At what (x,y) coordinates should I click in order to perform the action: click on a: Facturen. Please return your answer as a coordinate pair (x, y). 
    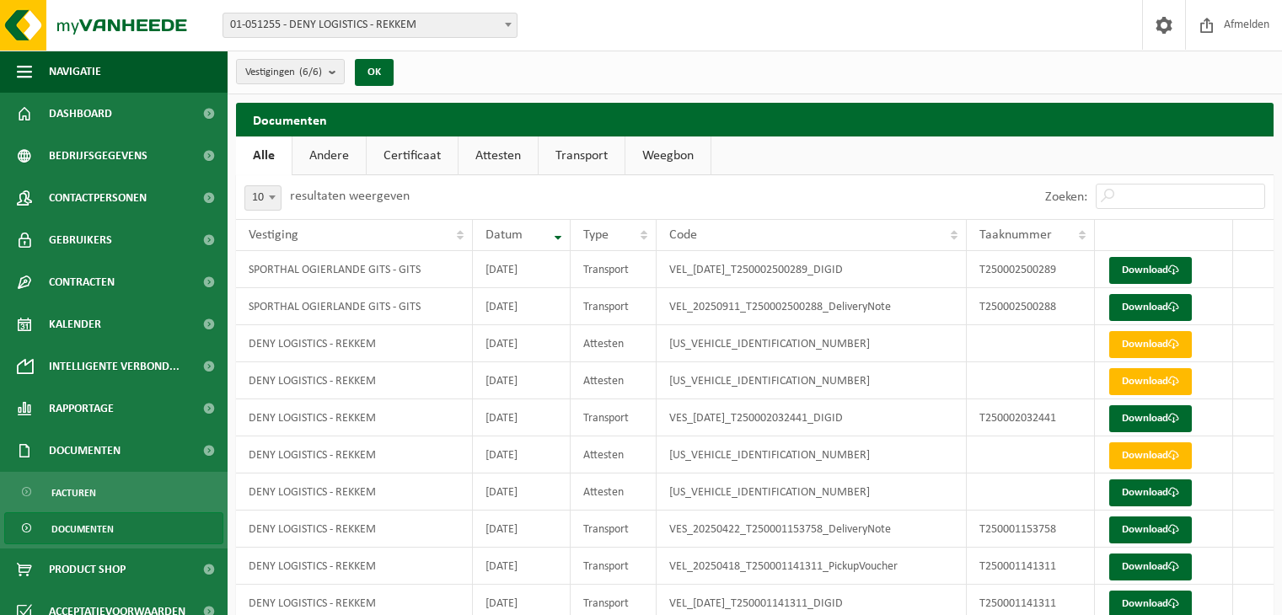
    Looking at the image, I should click on (114, 492).